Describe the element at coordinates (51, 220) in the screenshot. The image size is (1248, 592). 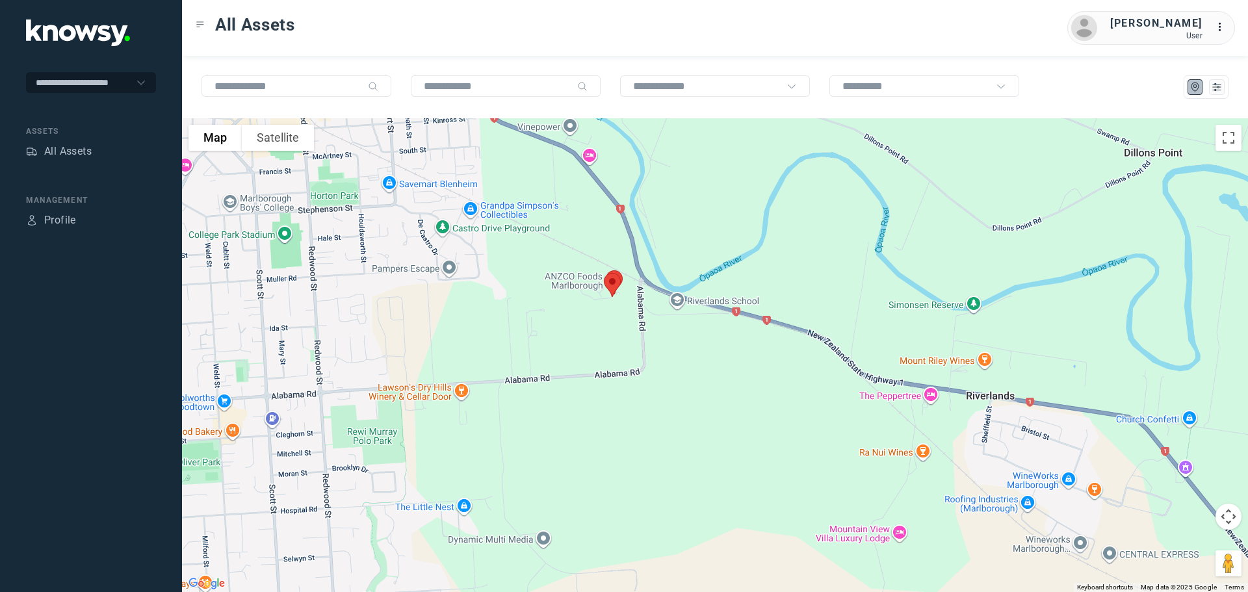
I see `a: ProfileProfile` at that location.